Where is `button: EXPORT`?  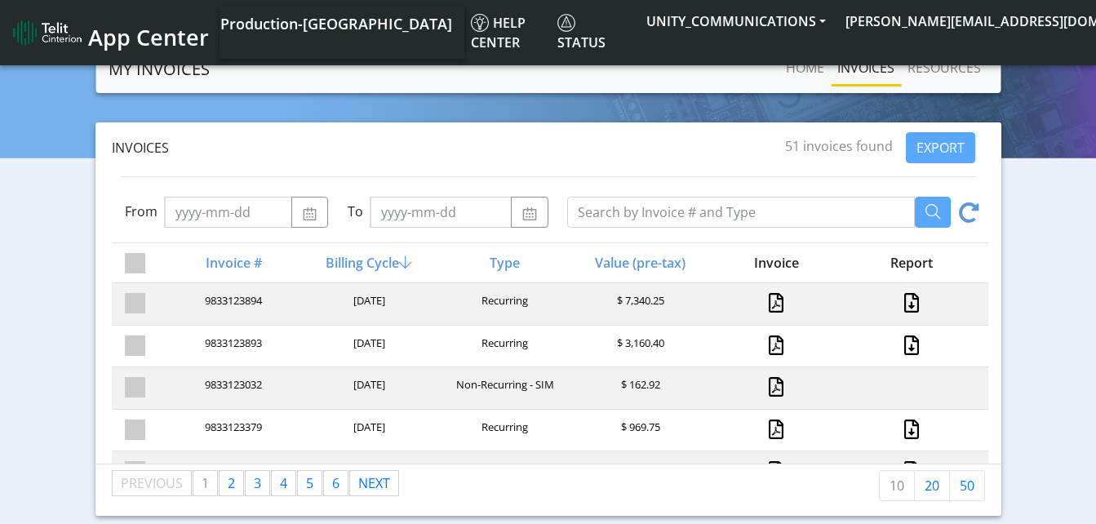
button: EXPORT is located at coordinates (940, 148).